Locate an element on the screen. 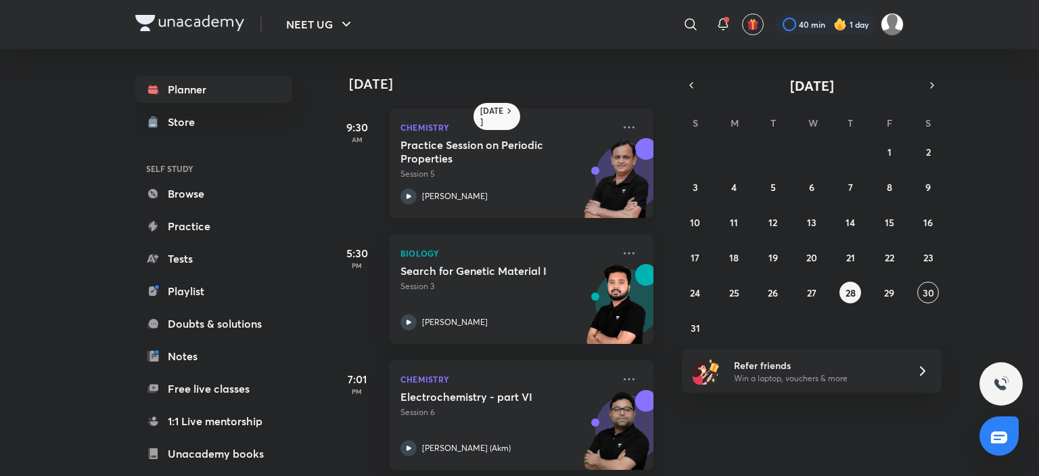 The width and height of the screenshot is (1039, 476). button: August 29, 2025 is located at coordinates (890, 292).